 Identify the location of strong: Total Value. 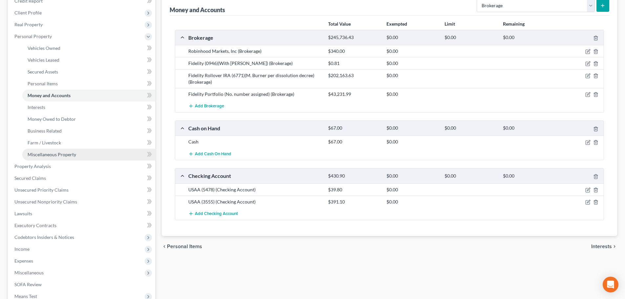
(339, 24).